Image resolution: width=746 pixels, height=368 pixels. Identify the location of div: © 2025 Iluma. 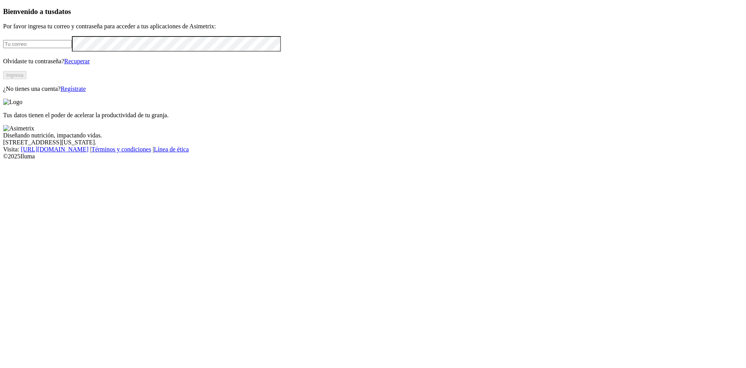
(373, 156).